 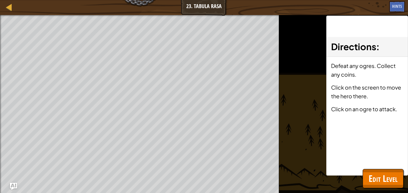 What do you see at coordinates (383, 178) in the screenshot?
I see `span: Edit Level` at bounding box center [383, 178].